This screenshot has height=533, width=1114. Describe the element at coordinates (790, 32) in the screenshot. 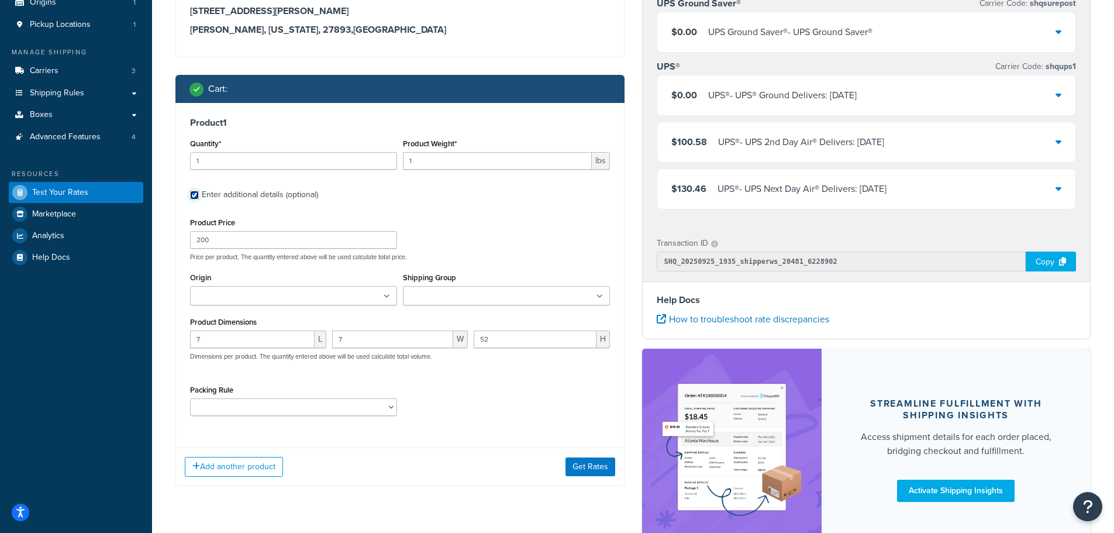

I see `div: UPS Ground Saver® - UPS Ground Saver®` at that location.